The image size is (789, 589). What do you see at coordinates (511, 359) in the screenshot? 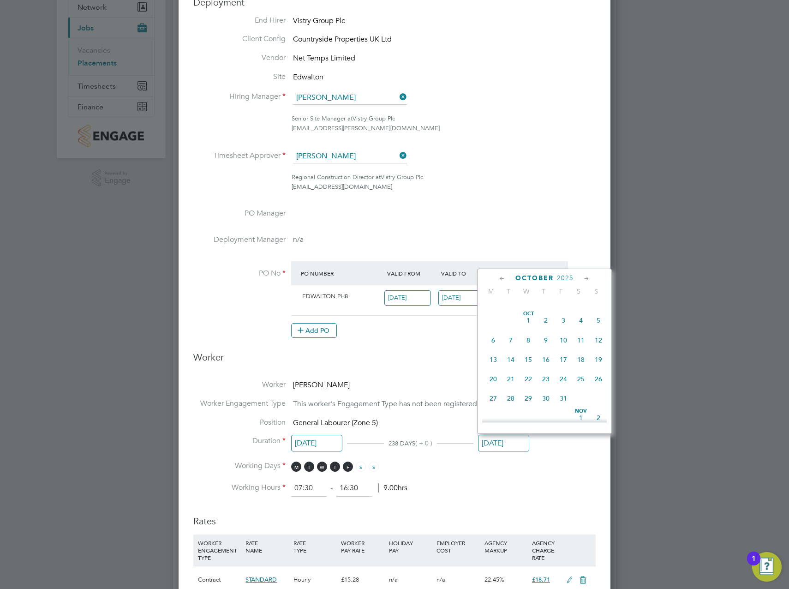
I see `span: 14` at bounding box center [511, 359].